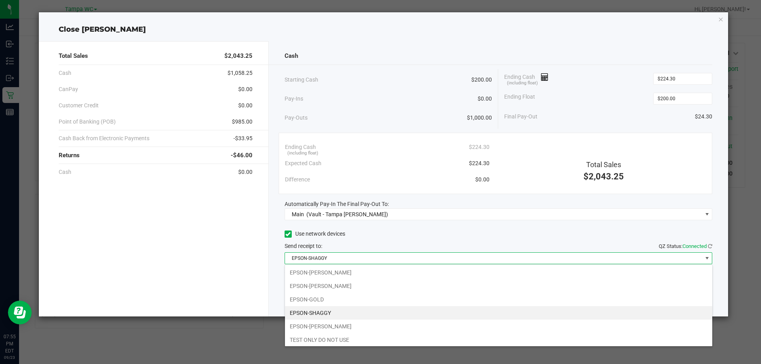 The height and width of the screenshot is (364, 761). I want to click on span: Difference, so click(297, 180).